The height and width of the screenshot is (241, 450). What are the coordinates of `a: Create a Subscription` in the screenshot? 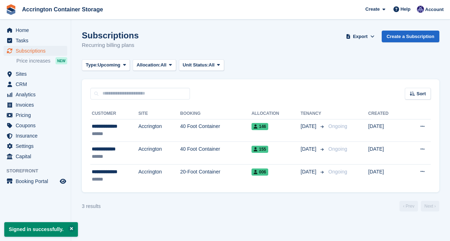 It's located at (410, 36).